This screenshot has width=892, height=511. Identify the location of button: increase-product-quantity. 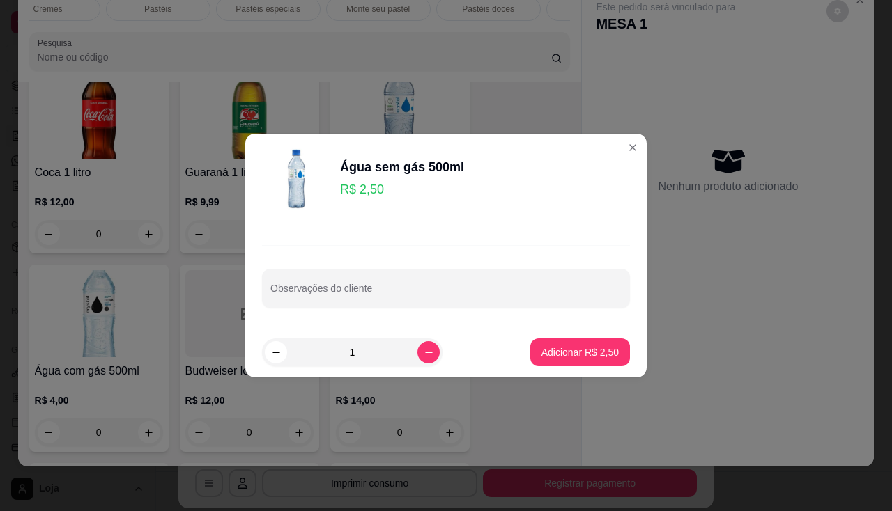
(429, 353).